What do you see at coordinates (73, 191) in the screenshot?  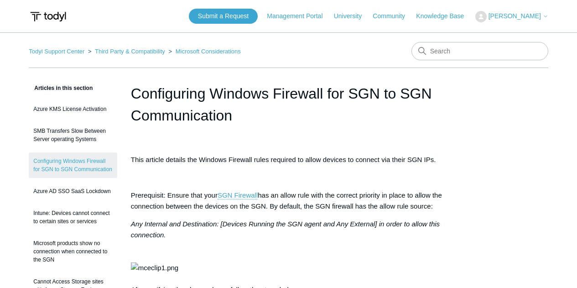 I see `a: Azure AD SSO SaaS Lockdown` at bounding box center [73, 191].